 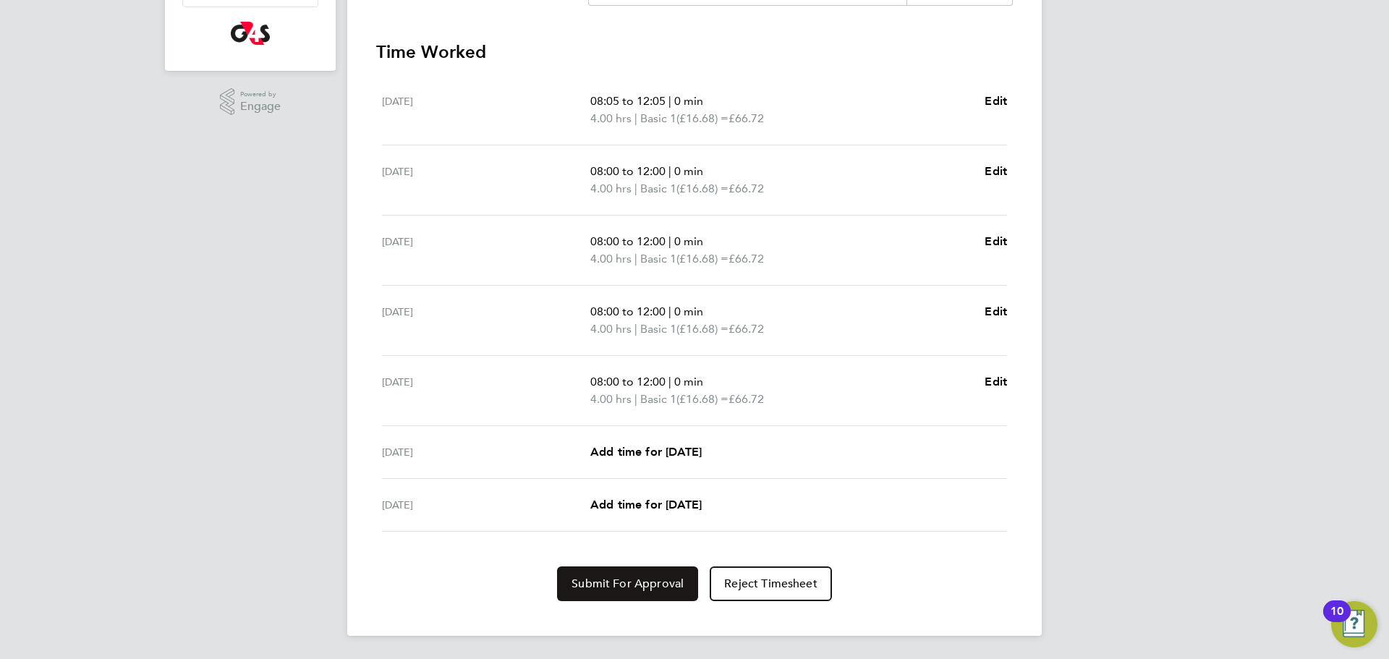 I want to click on button: Reject Timesheet, so click(x=770, y=584).